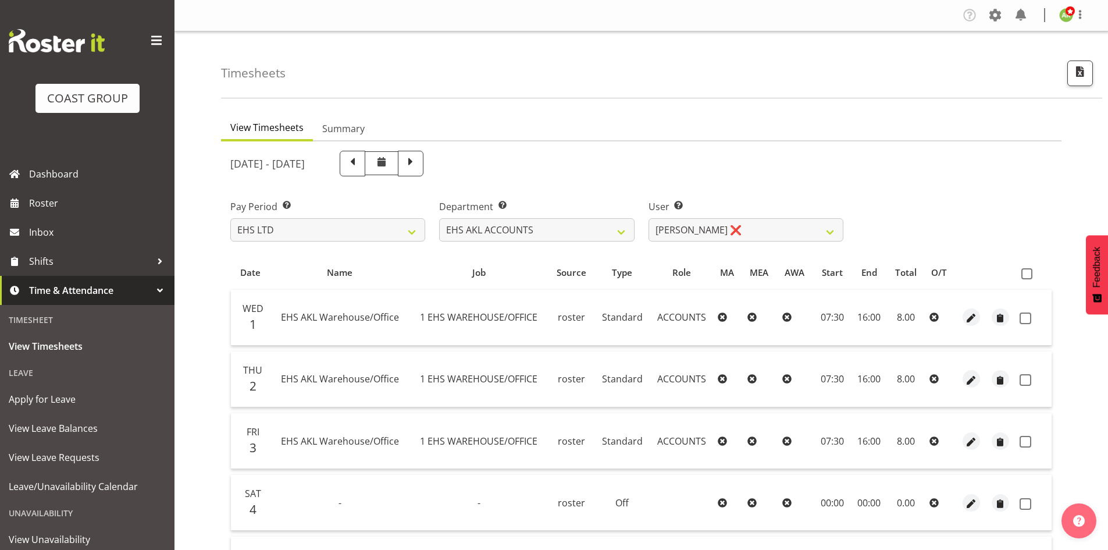  Describe the element at coordinates (87, 428) in the screenshot. I see `a: View Leave Balances` at that location.